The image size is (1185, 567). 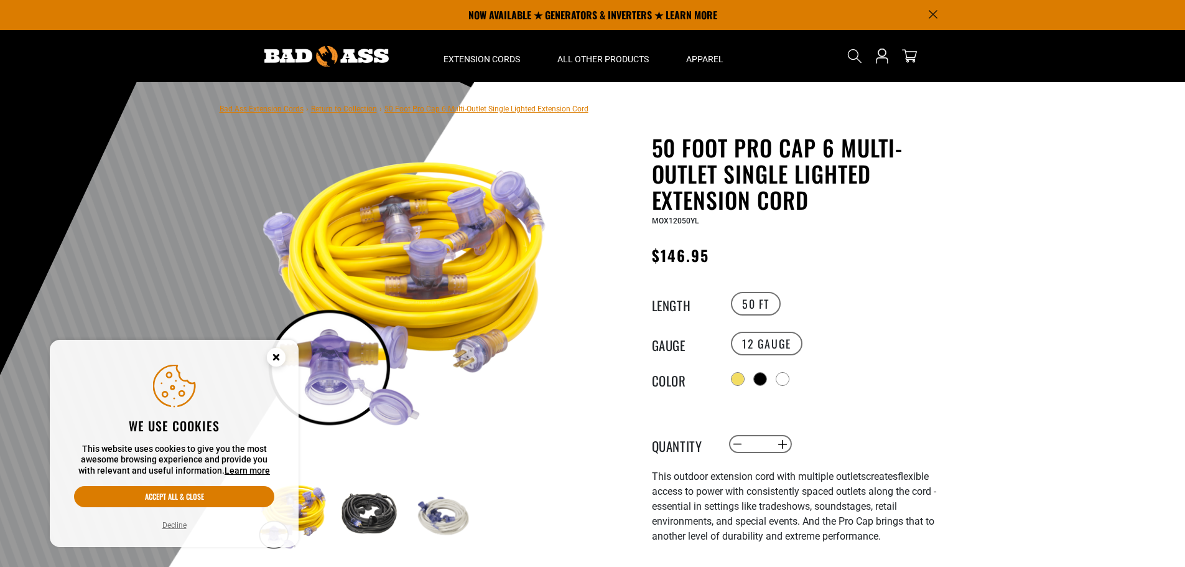 What do you see at coordinates (603, 56) in the screenshot?
I see `summary: All Other Products` at bounding box center [603, 56].